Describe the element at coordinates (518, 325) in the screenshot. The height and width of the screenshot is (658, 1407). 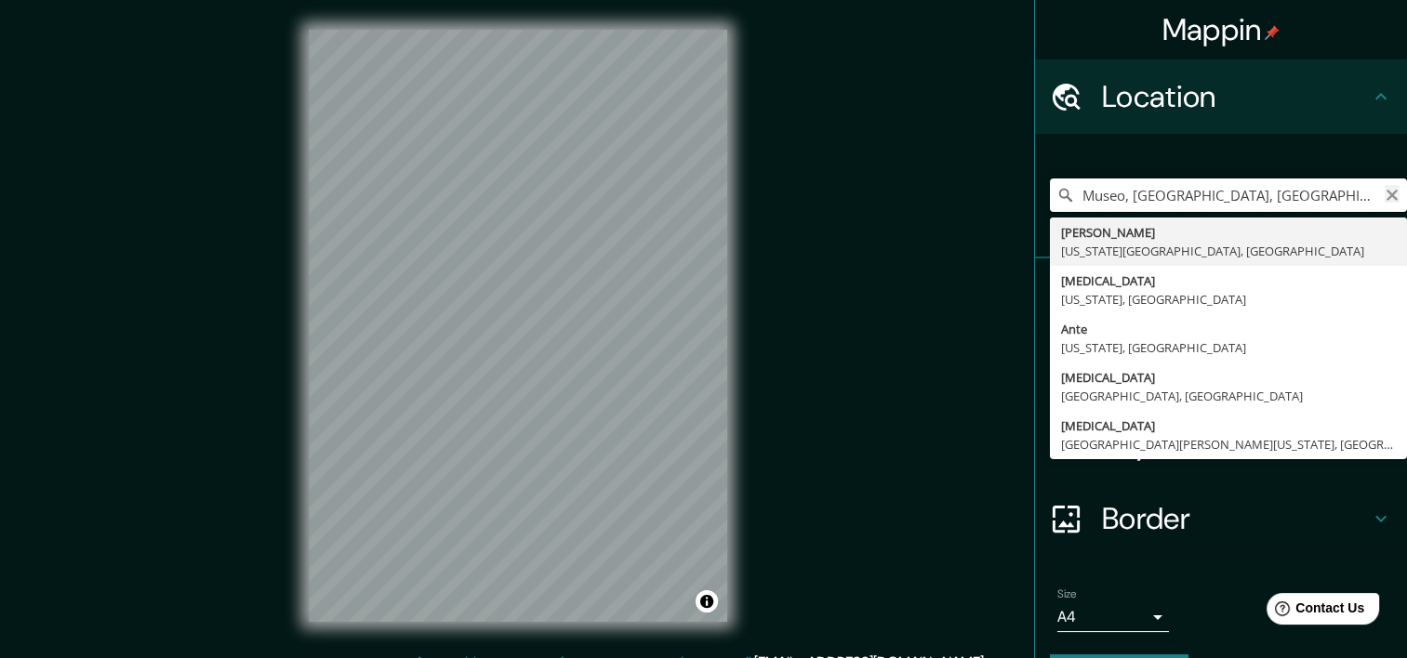
I see `canvas: Map` at that location.